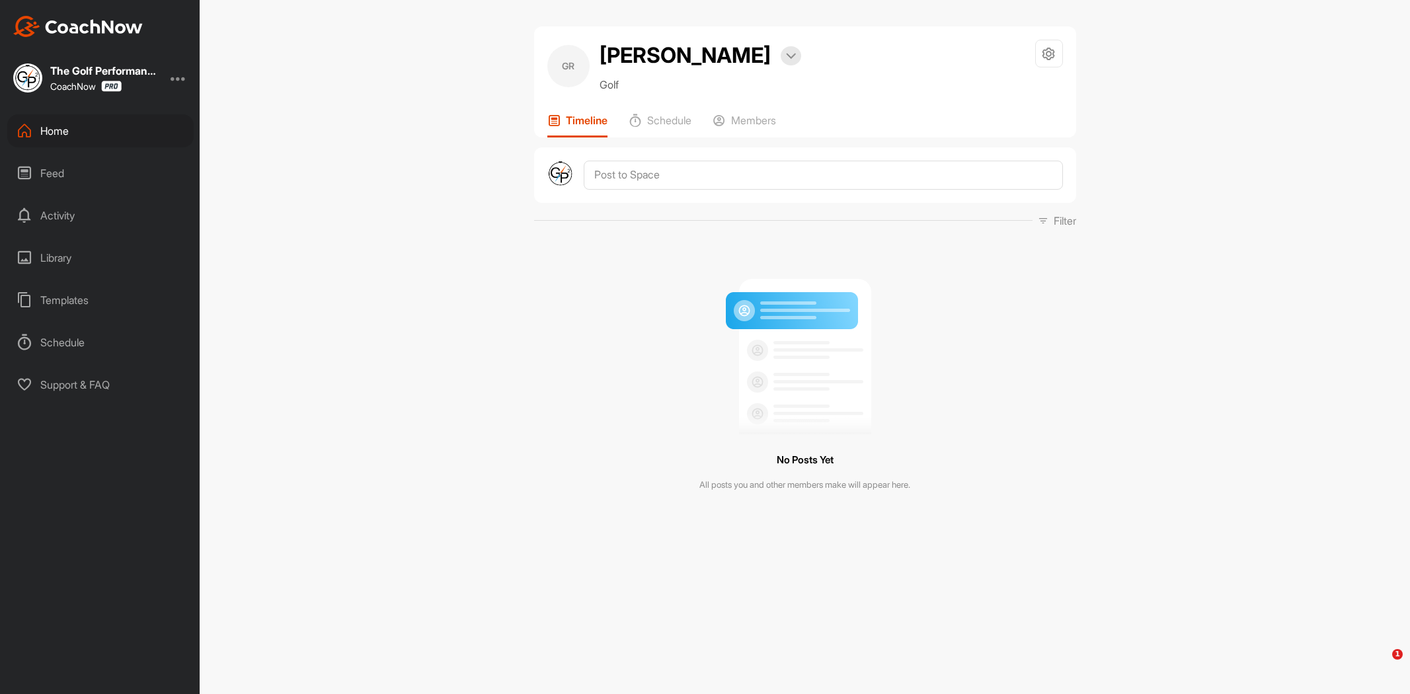 Image resolution: width=1410 pixels, height=694 pixels. Describe the element at coordinates (103, 71) in the screenshot. I see `div: The Golf Performance Project` at that location.